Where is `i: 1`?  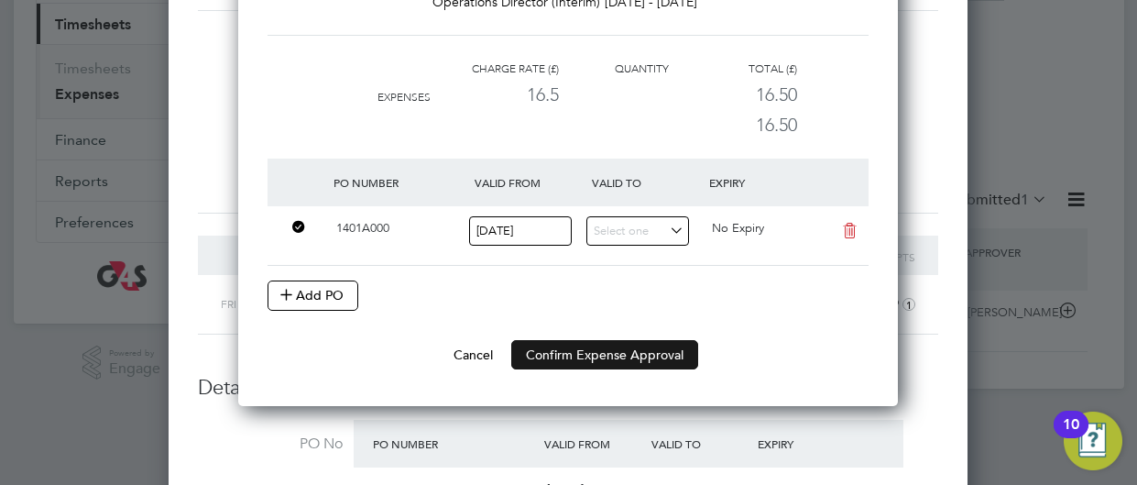
i: 1 is located at coordinates (909, 304).